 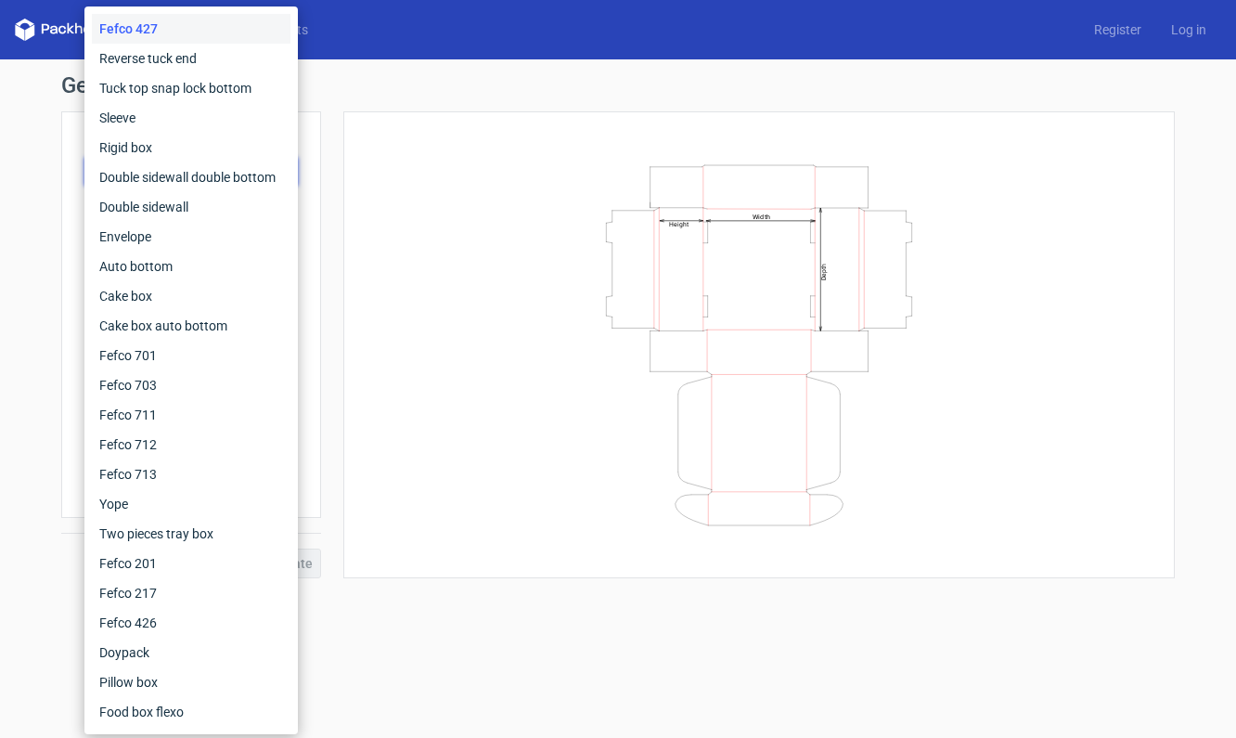 What do you see at coordinates (191, 563) in the screenshot?
I see `div: Fefco 201` at bounding box center [191, 563].